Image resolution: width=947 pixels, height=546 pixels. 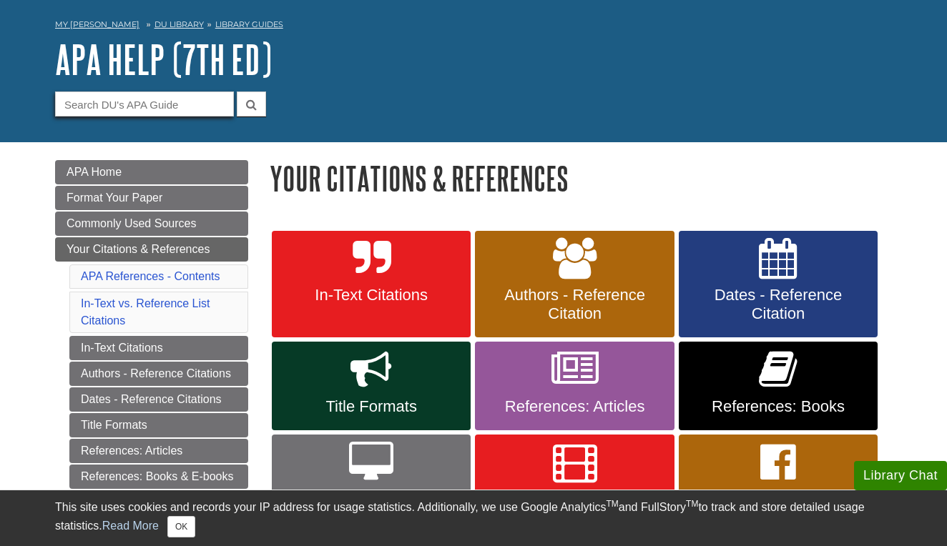 What do you see at coordinates (145, 312) in the screenshot?
I see `a: In-Text vs. Reference List Citations` at bounding box center [145, 312].